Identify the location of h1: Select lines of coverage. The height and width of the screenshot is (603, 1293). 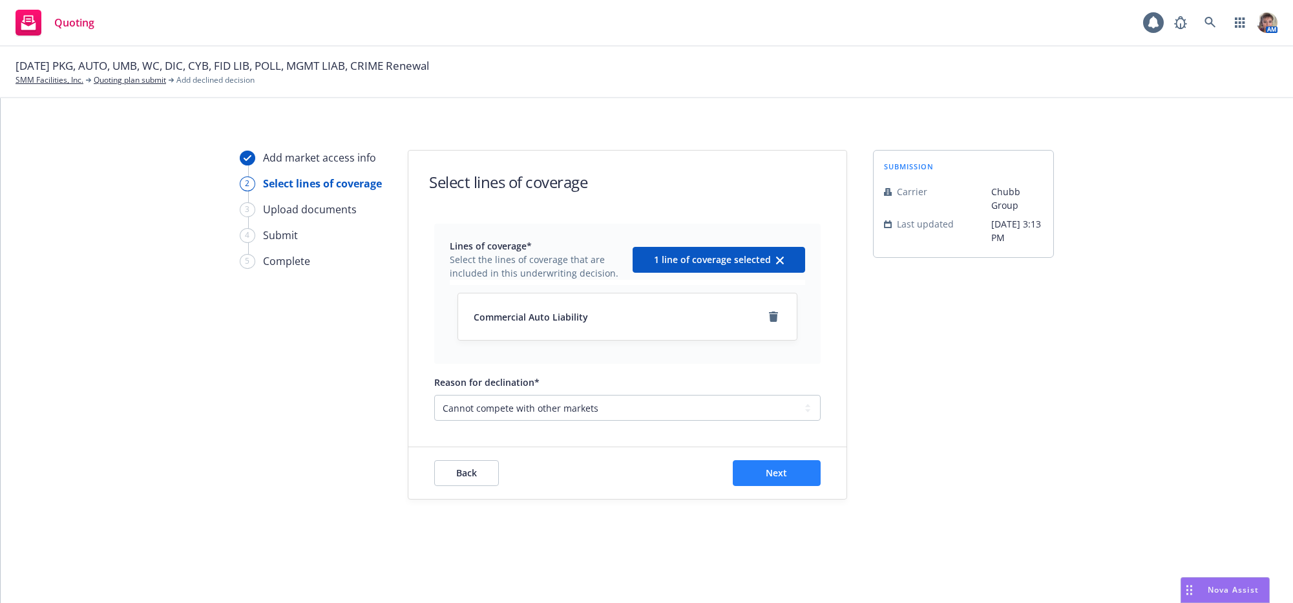
(508, 182).